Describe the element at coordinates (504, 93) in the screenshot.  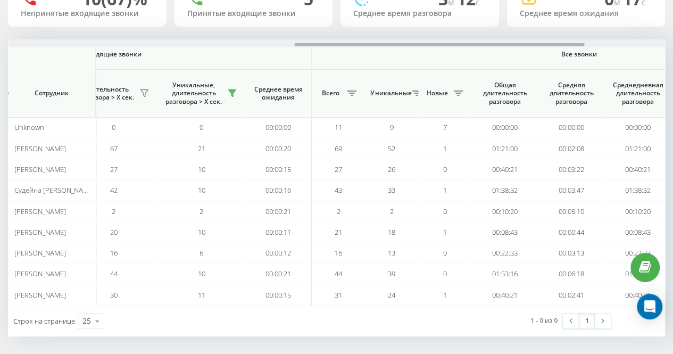
I see `span: Общая длительность разговора` at that location.